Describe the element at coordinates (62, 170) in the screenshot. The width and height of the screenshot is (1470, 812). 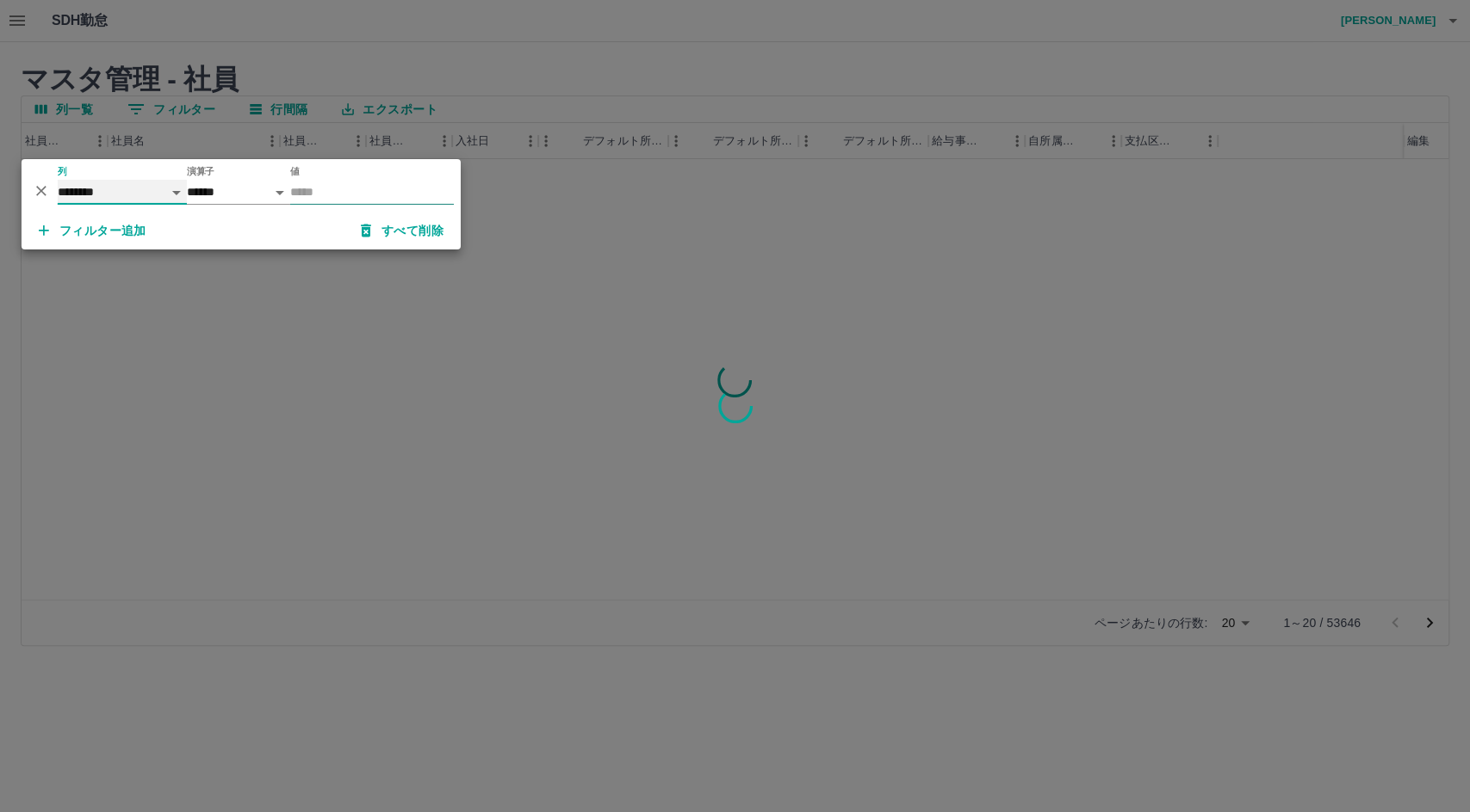
I see `label: 列` at that location.